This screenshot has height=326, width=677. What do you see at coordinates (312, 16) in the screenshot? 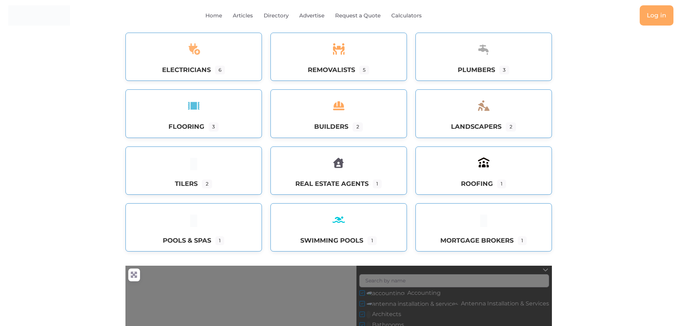
I see `a: Advertise` at bounding box center [312, 16].